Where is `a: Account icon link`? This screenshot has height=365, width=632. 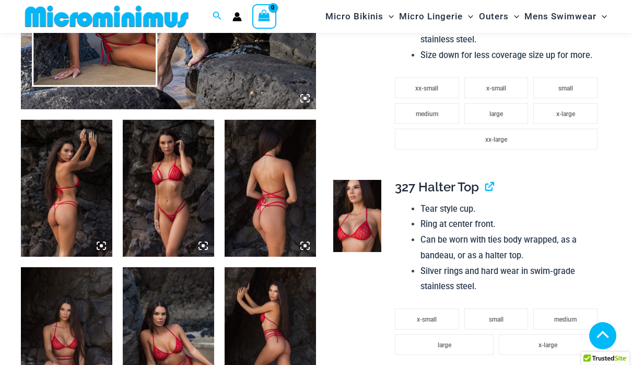
a: Account icon link is located at coordinates (237, 17).